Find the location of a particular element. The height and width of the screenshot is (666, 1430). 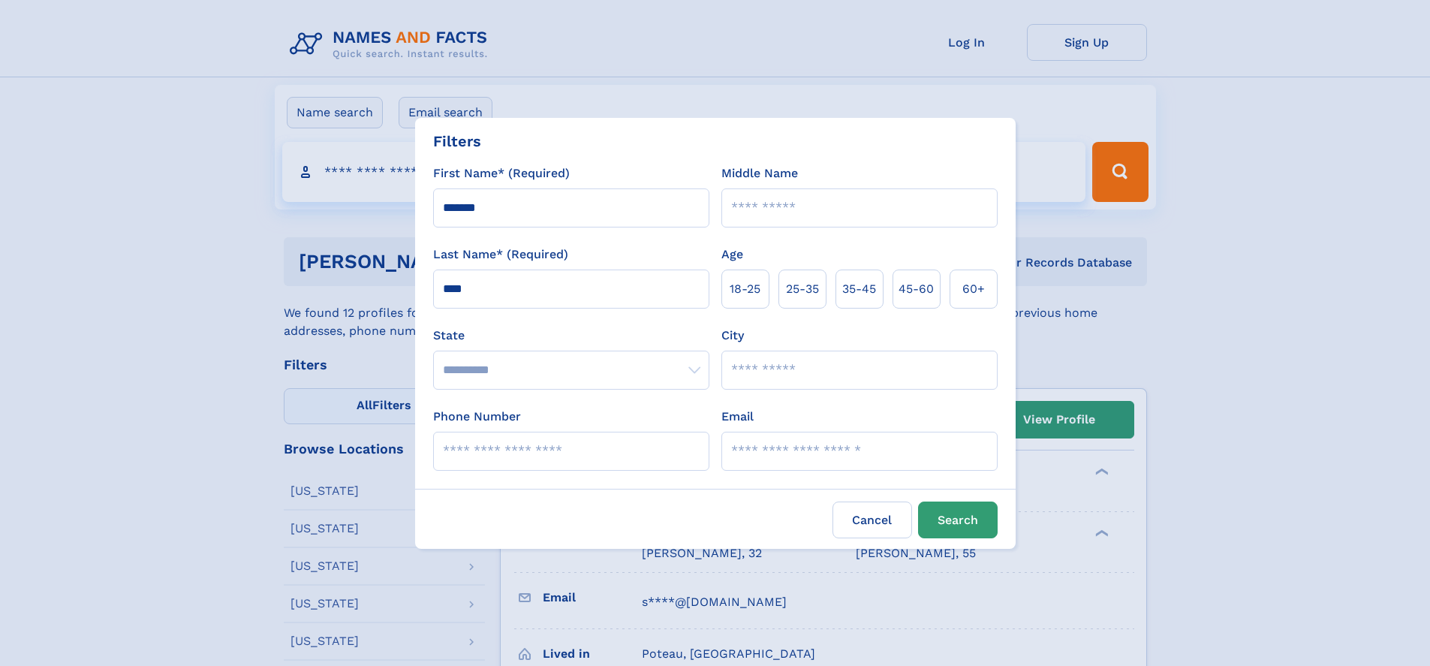

label: Last Name* (Required) is located at coordinates (501, 254).